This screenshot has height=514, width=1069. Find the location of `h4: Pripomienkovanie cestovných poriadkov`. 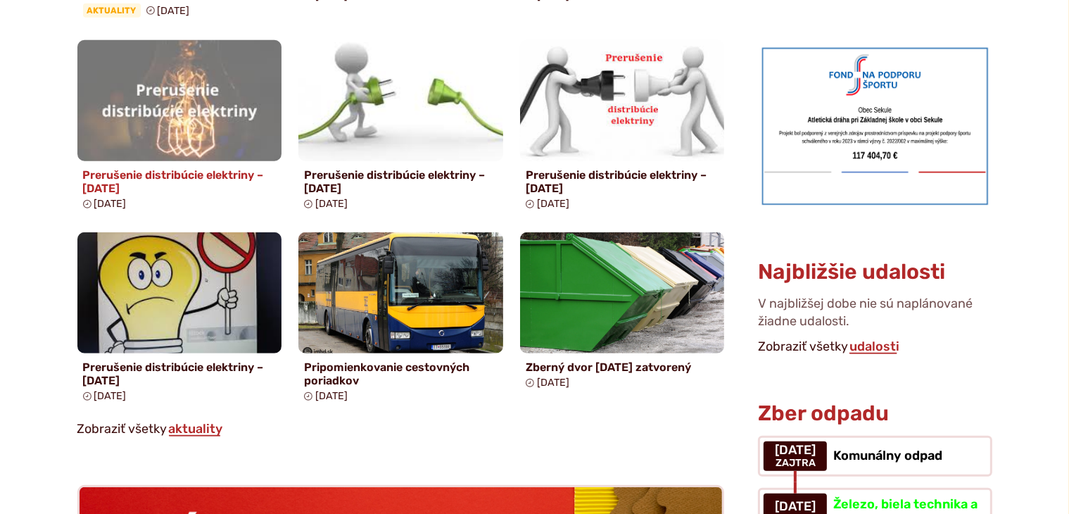

h4: Pripomienkovanie cestovných poriadkov is located at coordinates (400, 374).